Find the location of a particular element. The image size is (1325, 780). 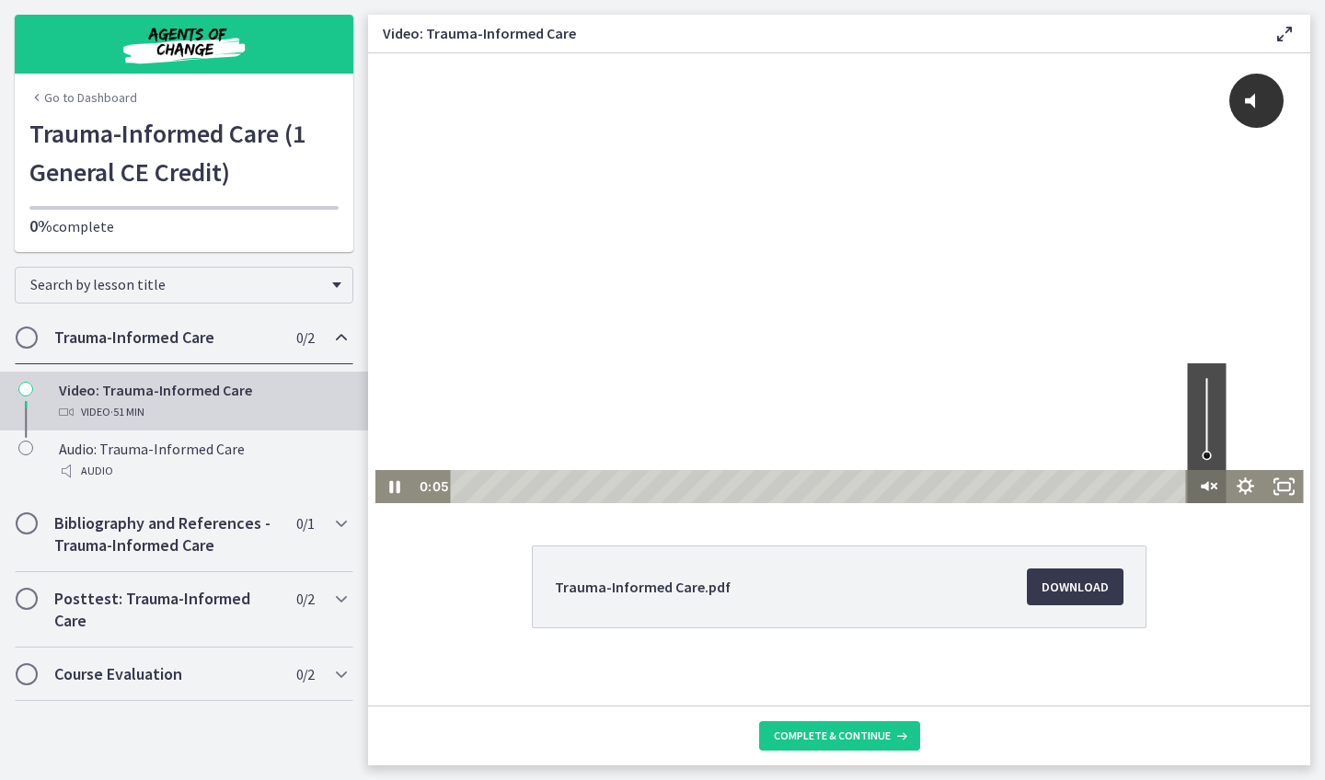

button: Show settings menu is located at coordinates (877, 433).